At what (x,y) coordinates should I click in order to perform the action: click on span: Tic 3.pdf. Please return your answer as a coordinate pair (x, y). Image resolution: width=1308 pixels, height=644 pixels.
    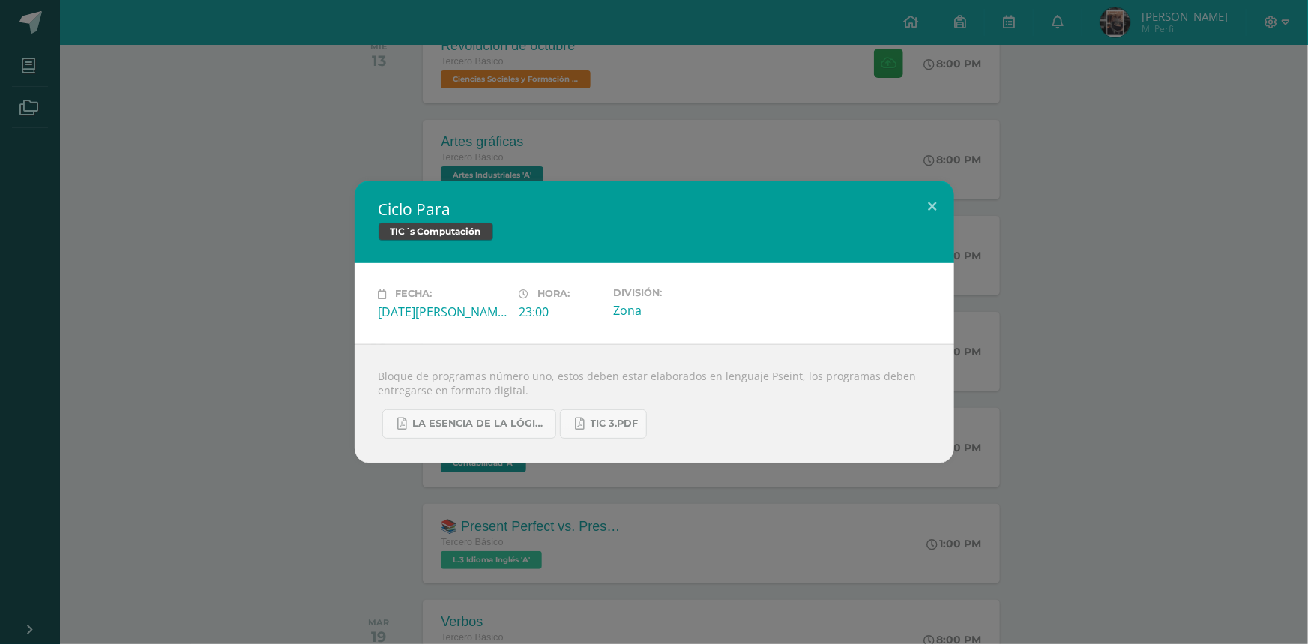
    Looking at the image, I should click on (615, 424).